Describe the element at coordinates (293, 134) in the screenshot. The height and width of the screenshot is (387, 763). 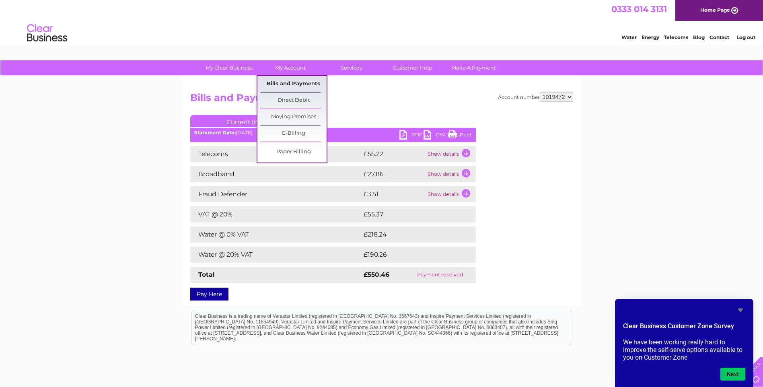
I see `a: E-Billing` at that location.